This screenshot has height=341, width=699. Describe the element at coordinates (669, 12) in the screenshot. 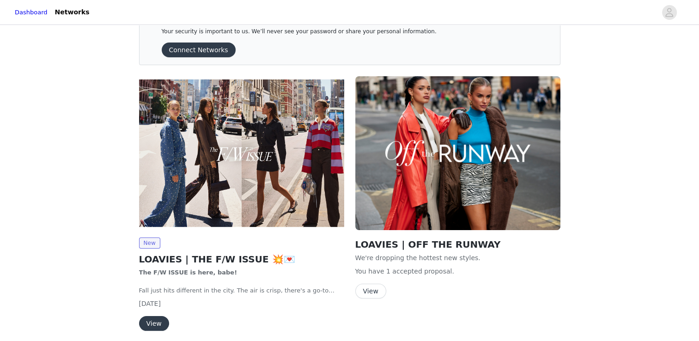

I see `div: avatar` at that location.